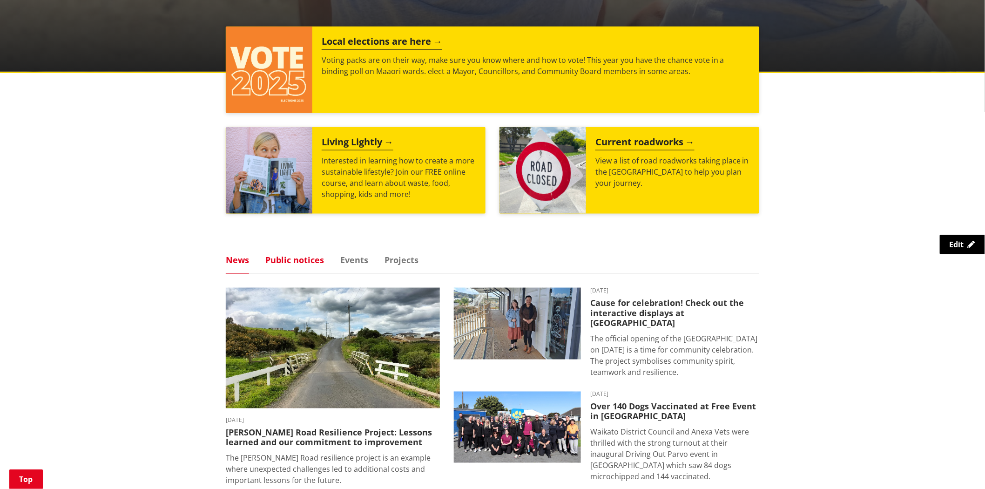 This screenshot has height=489, width=985. I want to click on img: Vote 2025, so click(269, 70).